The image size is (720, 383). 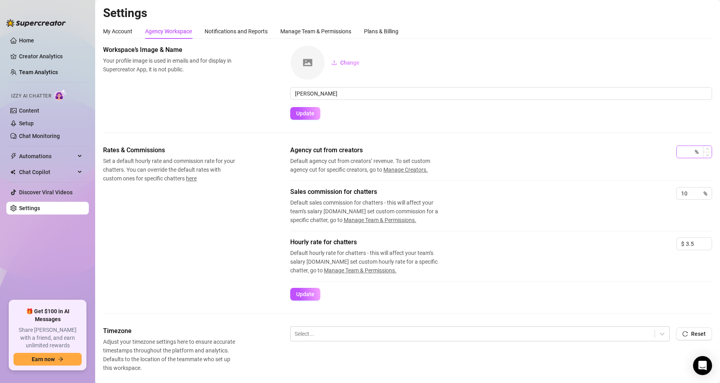 I want to click on a: Discover Viral Videos, so click(x=46, y=192).